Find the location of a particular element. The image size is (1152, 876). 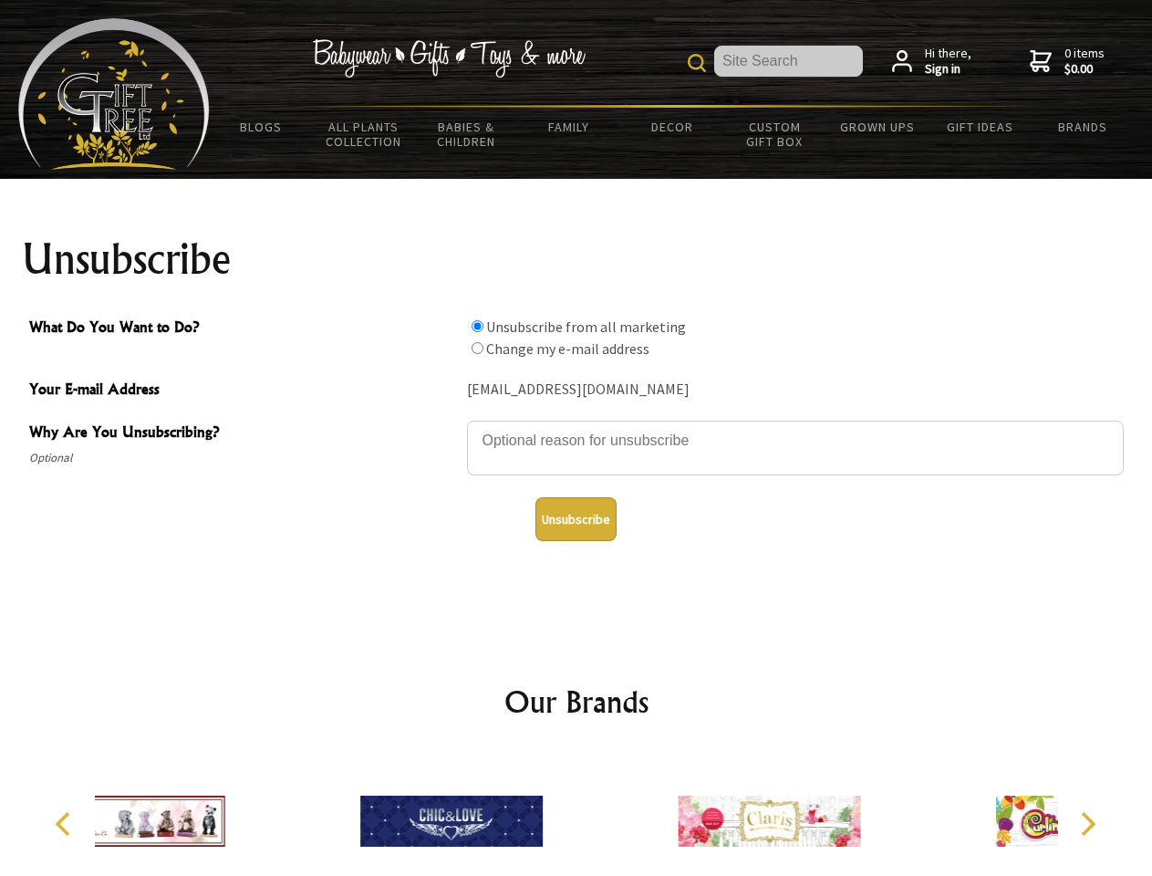

span: Your E-mail Address is located at coordinates (244, 390).